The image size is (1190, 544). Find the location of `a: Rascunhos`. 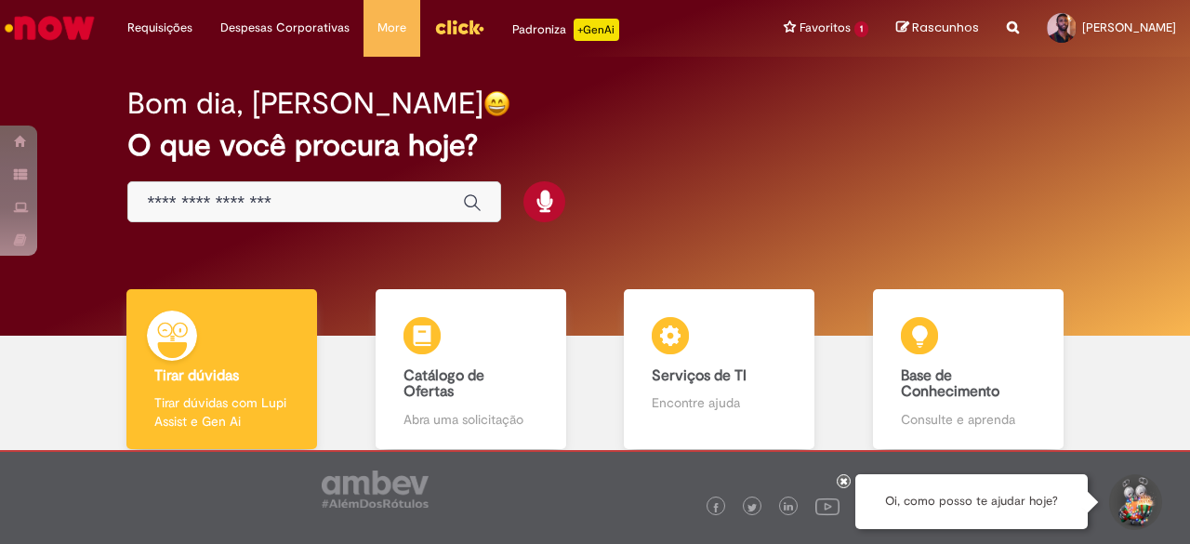

a: Rascunhos is located at coordinates (937, 28).